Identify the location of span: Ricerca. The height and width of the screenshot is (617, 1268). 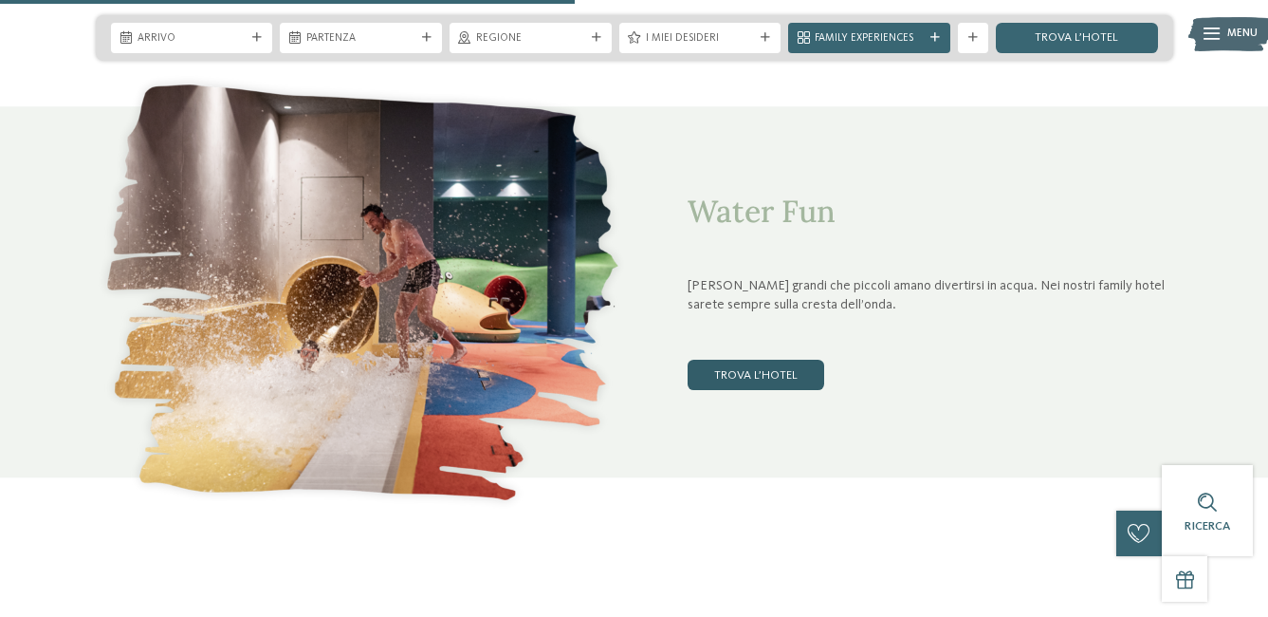
(1207, 525).